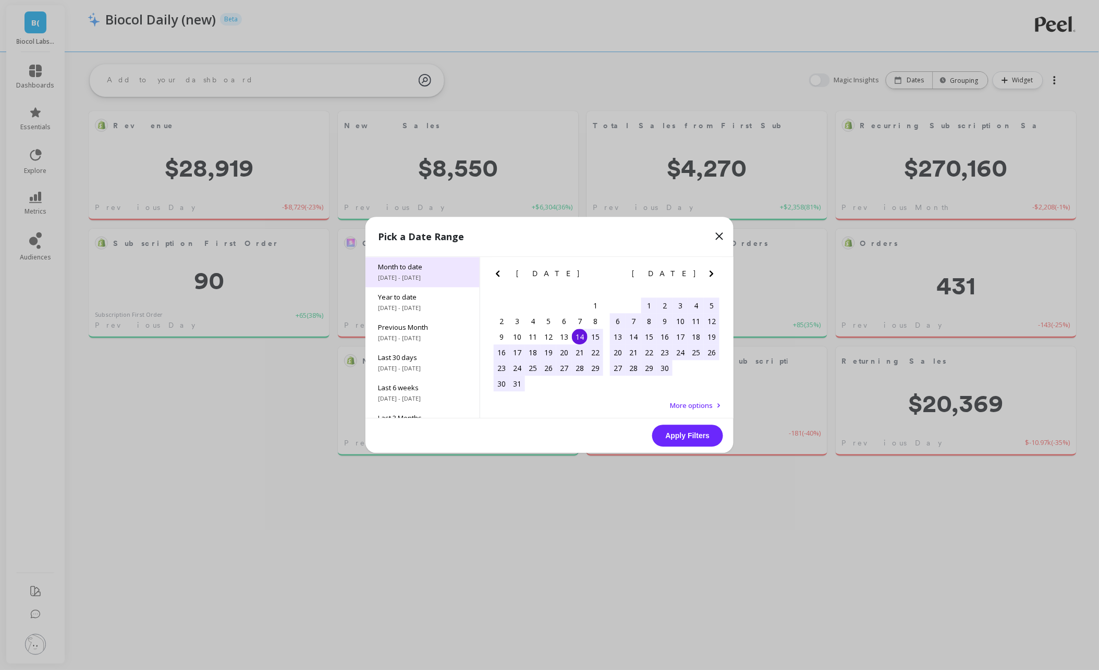  What do you see at coordinates (618, 337) in the screenshot?
I see `div: Choose Sunday, April 13th, 2025` at bounding box center [618, 337].